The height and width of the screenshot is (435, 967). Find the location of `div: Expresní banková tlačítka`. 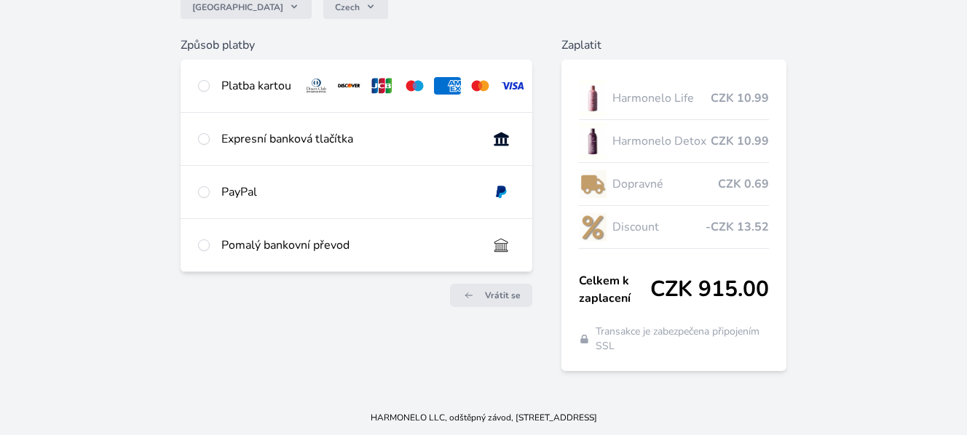

div: Expresní banková tlačítka is located at coordinates (349, 139).